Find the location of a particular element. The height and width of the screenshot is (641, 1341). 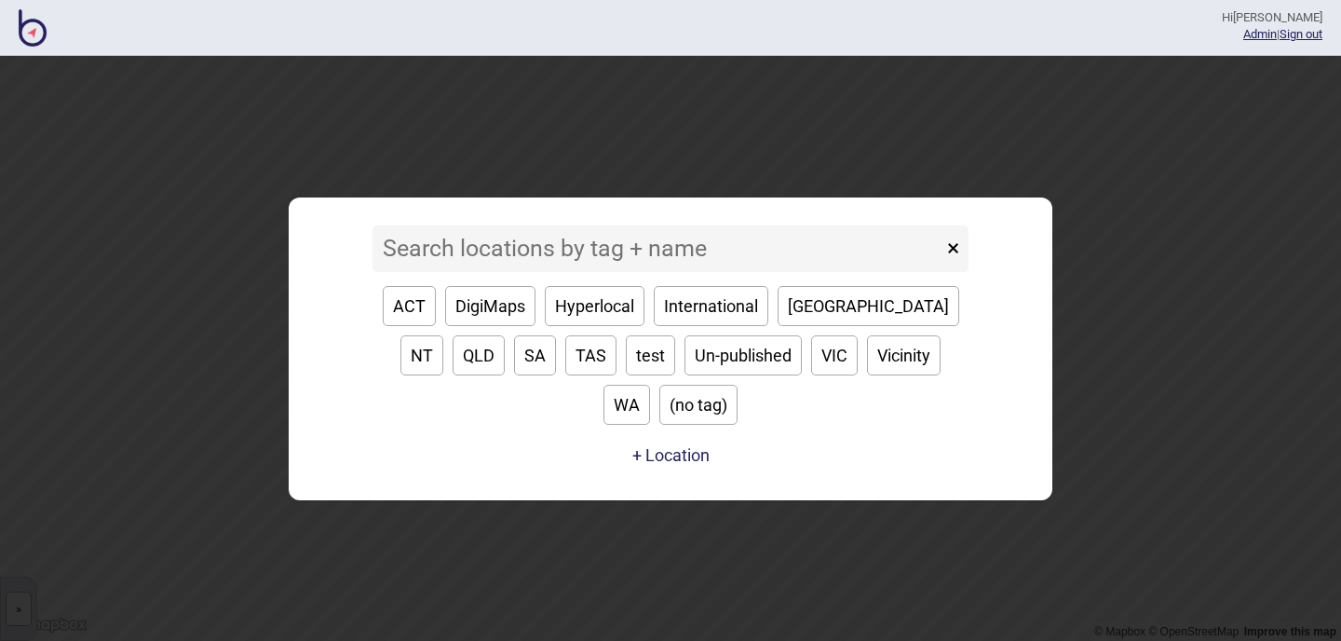

button: ACT is located at coordinates (409, 305).